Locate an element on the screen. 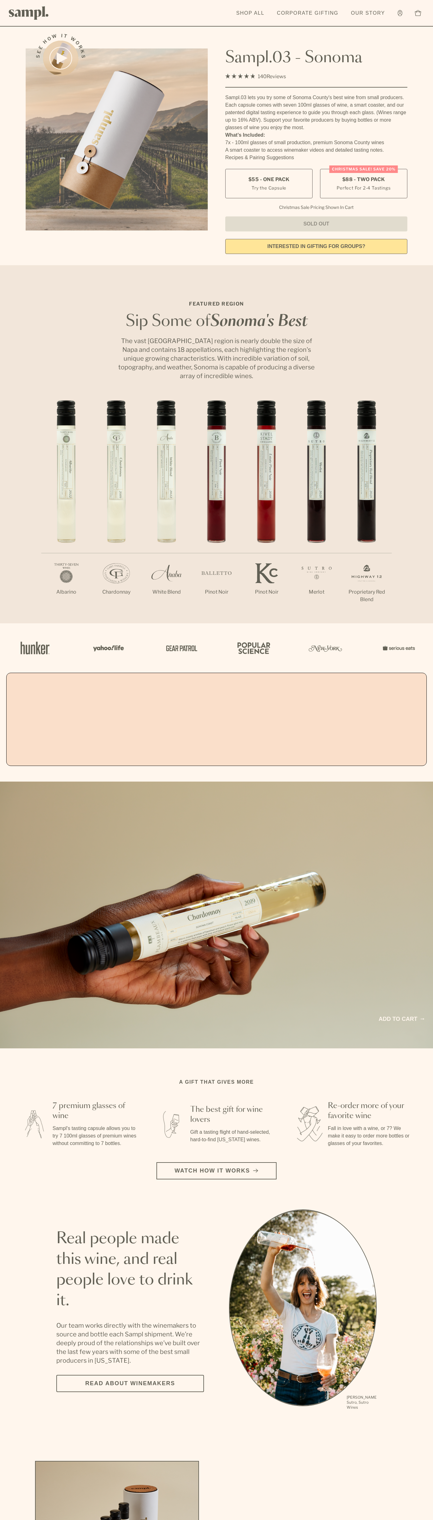 Image resolution: width=433 pixels, height=1520 pixels. button: See how it works is located at coordinates (61, 58).